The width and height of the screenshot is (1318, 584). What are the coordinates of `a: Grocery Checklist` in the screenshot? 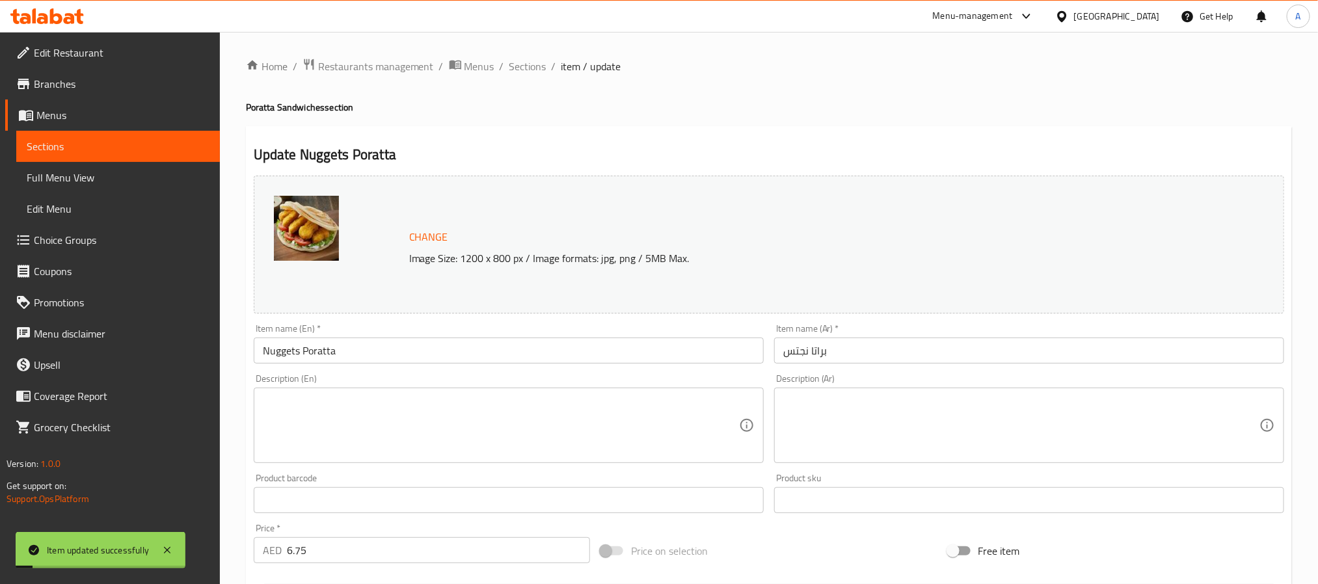 It's located at (113, 427).